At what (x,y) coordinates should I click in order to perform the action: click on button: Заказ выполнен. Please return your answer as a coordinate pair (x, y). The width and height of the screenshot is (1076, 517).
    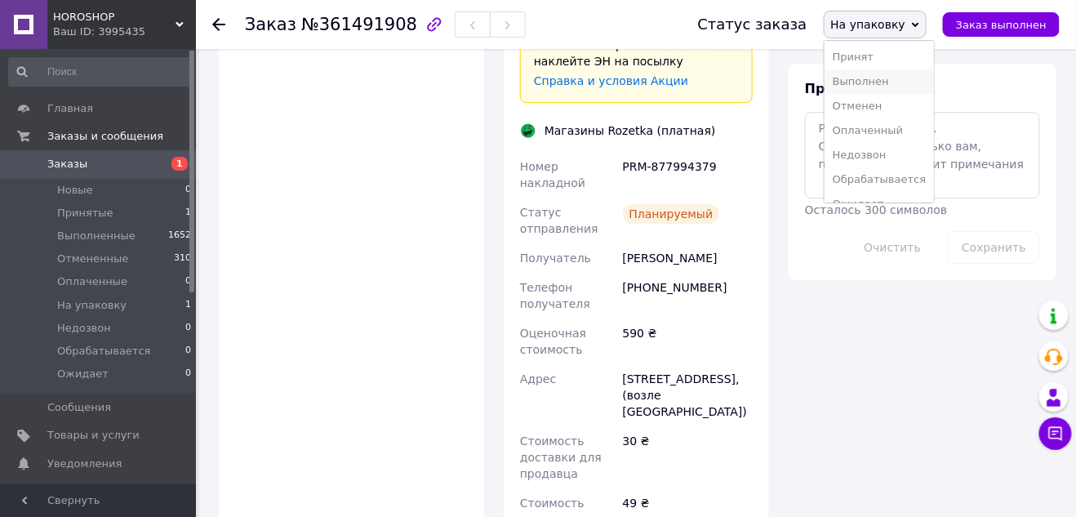
    Looking at the image, I should click on (1001, 24).